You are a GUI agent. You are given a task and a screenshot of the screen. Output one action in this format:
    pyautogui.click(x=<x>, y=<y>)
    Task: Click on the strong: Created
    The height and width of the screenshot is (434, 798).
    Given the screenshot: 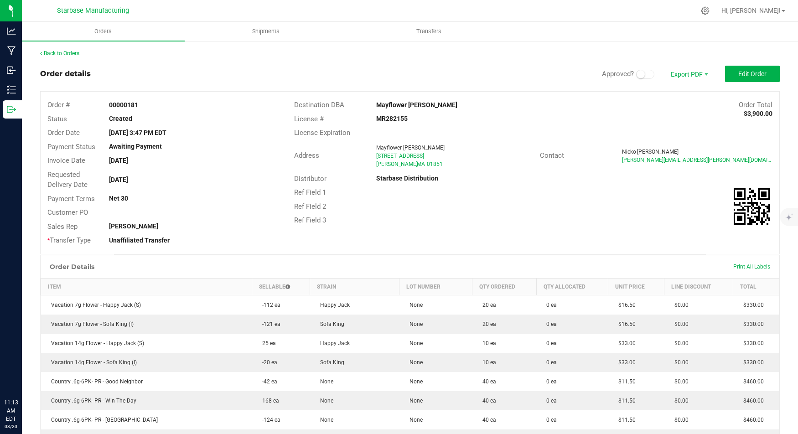 What is the action you would take?
    pyautogui.click(x=120, y=119)
    